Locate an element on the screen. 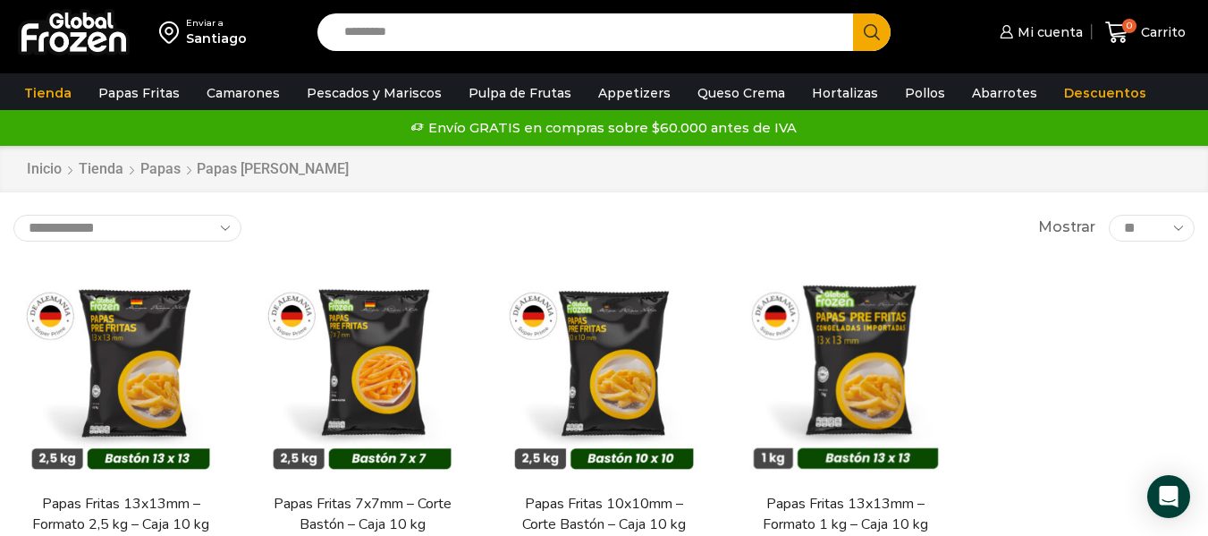 This screenshot has width=1208, height=536. a: Queso Crema is located at coordinates (741, 93).